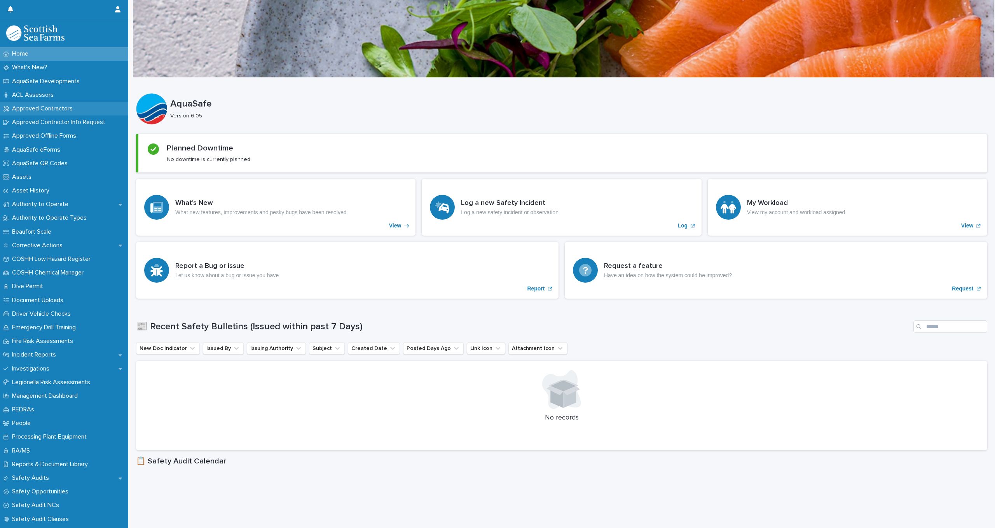 The width and height of the screenshot is (995, 528). I want to click on h3: Report a Bug or issue, so click(227, 266).